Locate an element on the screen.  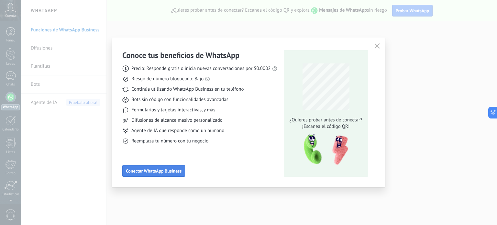
span: ¿Quieres probar antes de conectar? is located at coordinates (326, 120).